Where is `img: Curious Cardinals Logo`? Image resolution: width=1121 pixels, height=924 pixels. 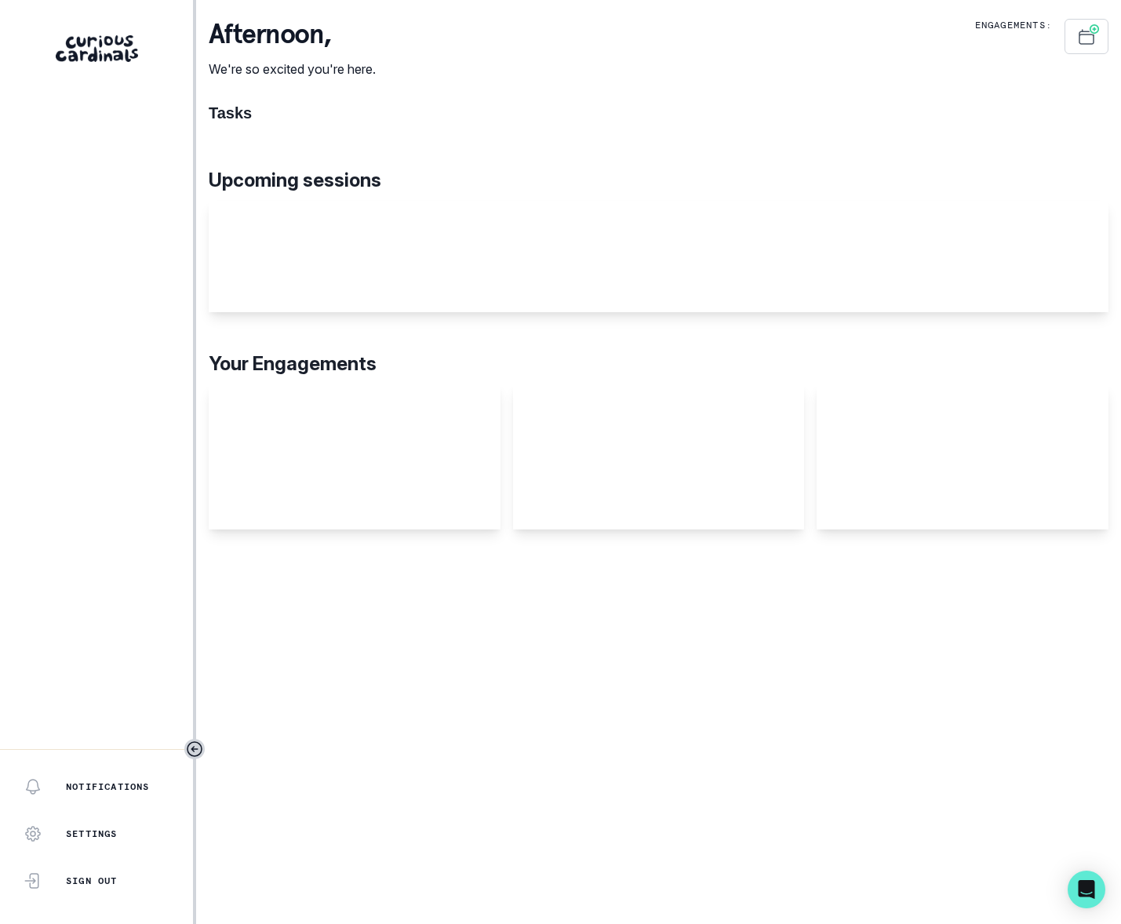
img: Curious Cardinals Logo is located at coordinates (96, 49).